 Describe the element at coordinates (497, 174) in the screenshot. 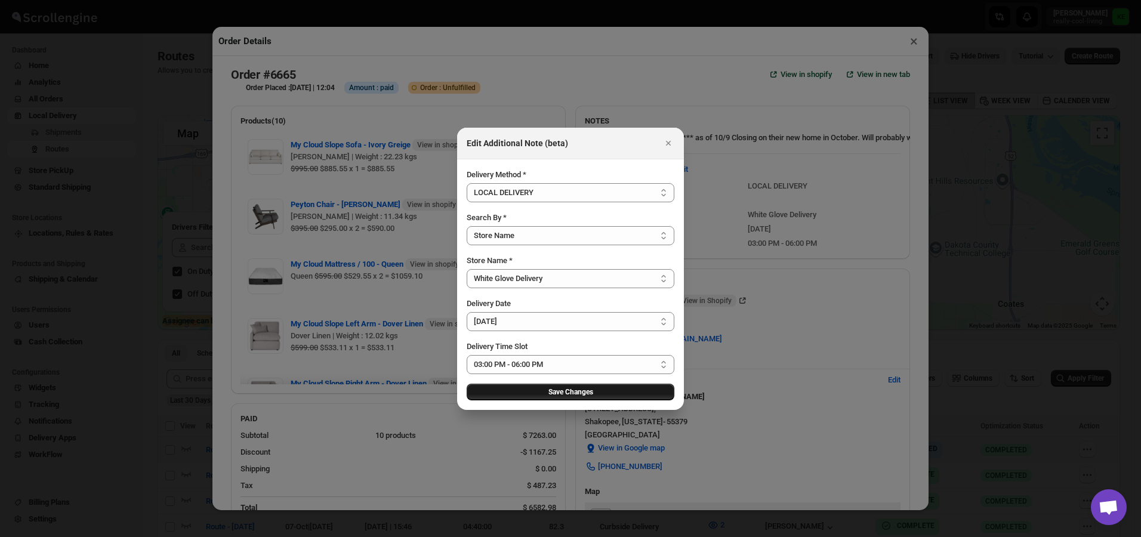

I see `span: Delivery Method *` at that location.